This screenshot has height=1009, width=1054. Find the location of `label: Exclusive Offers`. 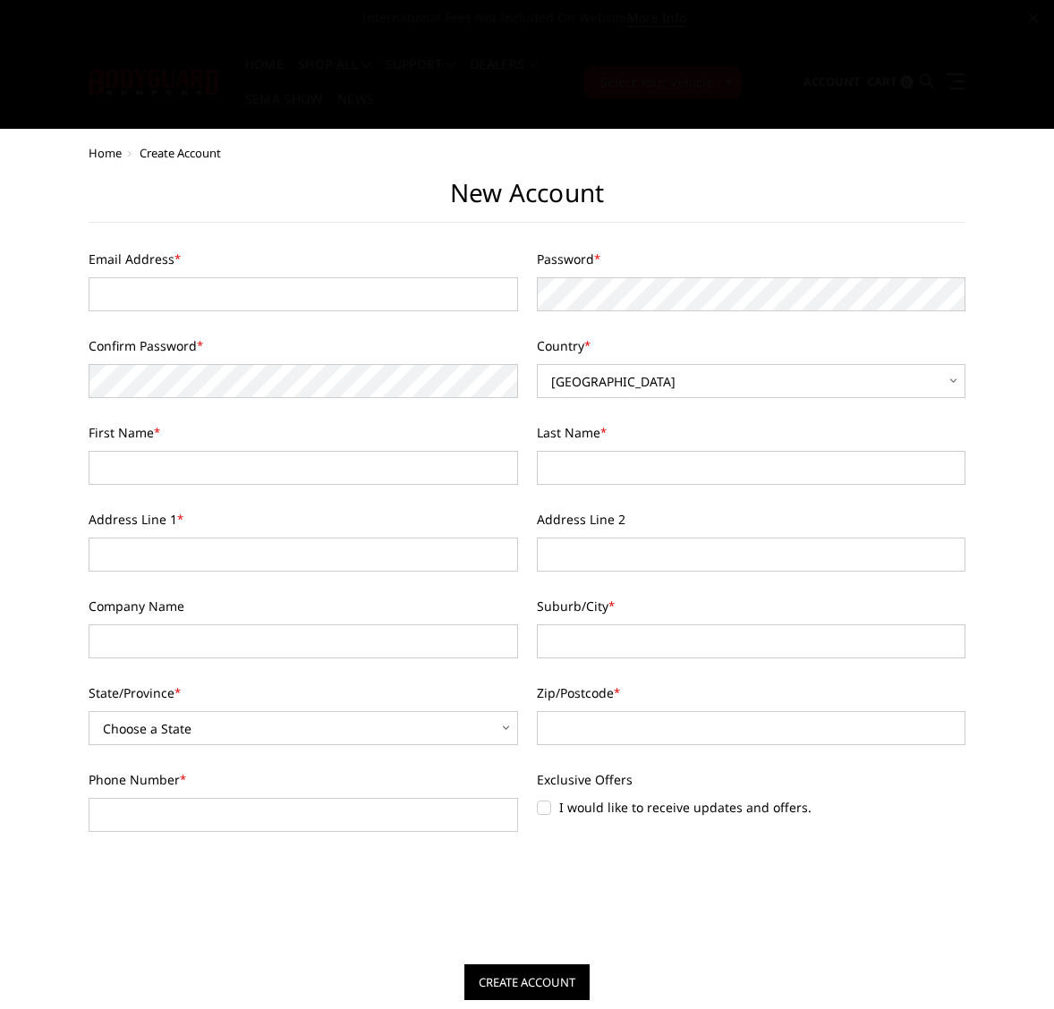

label: Exclusive Offers is located at coordinates (752, 779).